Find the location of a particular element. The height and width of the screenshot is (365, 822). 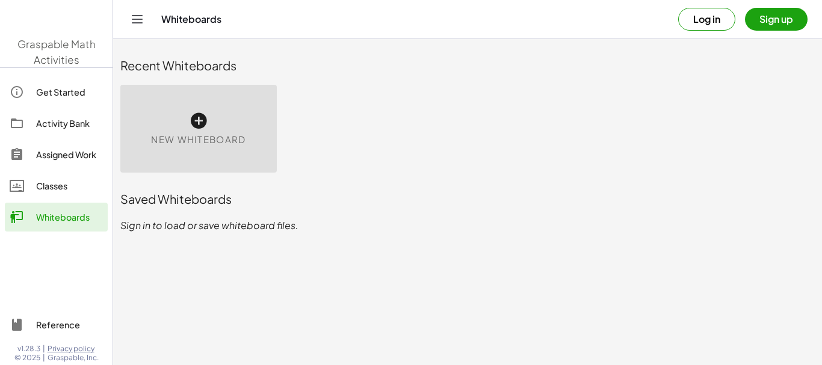

div: Saved Whiteboards is located at coordinates (468, 199).